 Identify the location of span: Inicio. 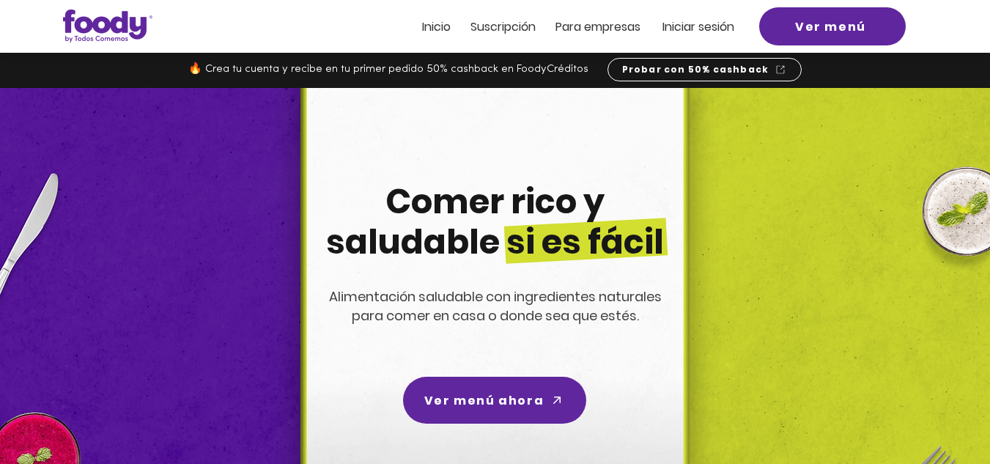
(436, 26).